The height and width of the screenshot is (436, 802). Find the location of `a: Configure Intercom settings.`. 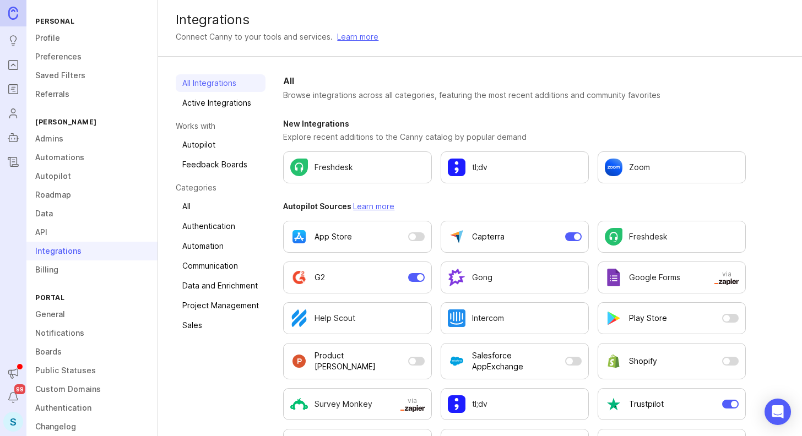

a: Configure Intercom settings. is located at coordinates (515, 319).